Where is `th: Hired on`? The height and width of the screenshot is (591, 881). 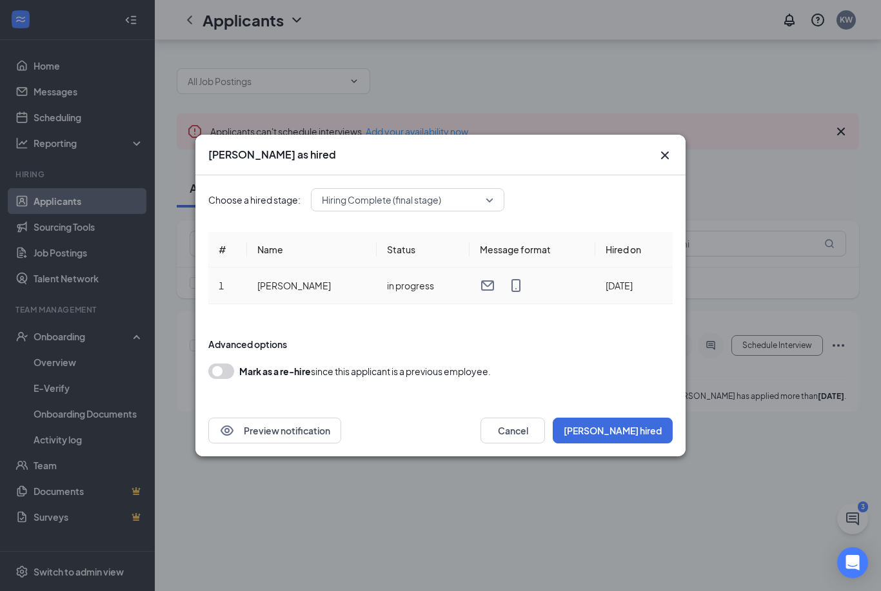 th: Hired on is located at coordinates (634, 249).